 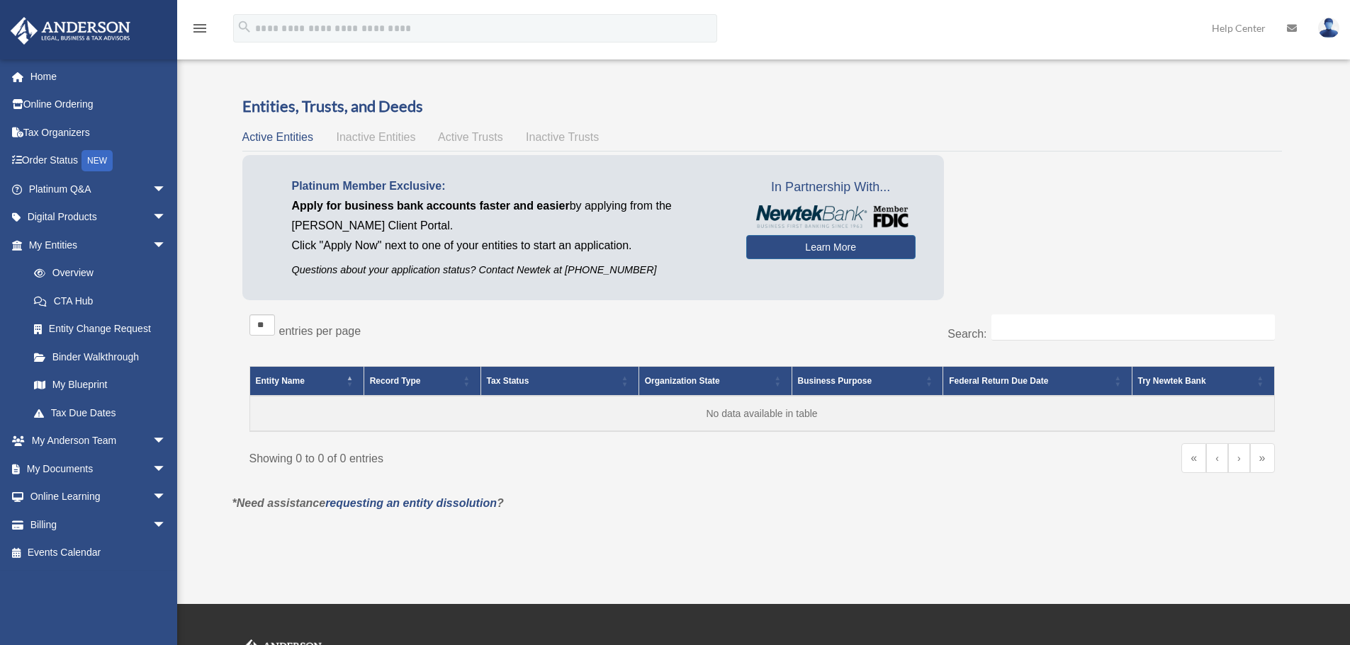 What do you see at coordinates (508, 381) in the screenshot?
I see `span: Tax Status` at bounding box center [508, 381].